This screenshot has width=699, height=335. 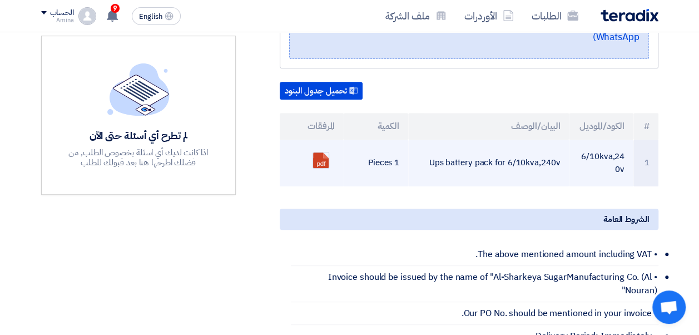 I want to click on li: • The above mentioned amount including VAT., so click(x=474, y=254).